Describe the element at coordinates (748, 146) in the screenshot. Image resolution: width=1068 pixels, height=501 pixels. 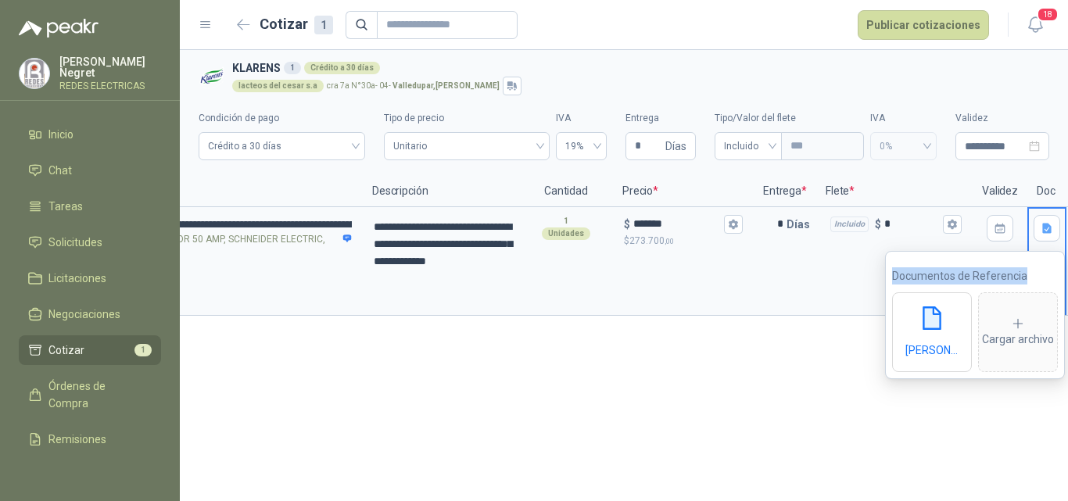
I see `span: Incluido` at that location.